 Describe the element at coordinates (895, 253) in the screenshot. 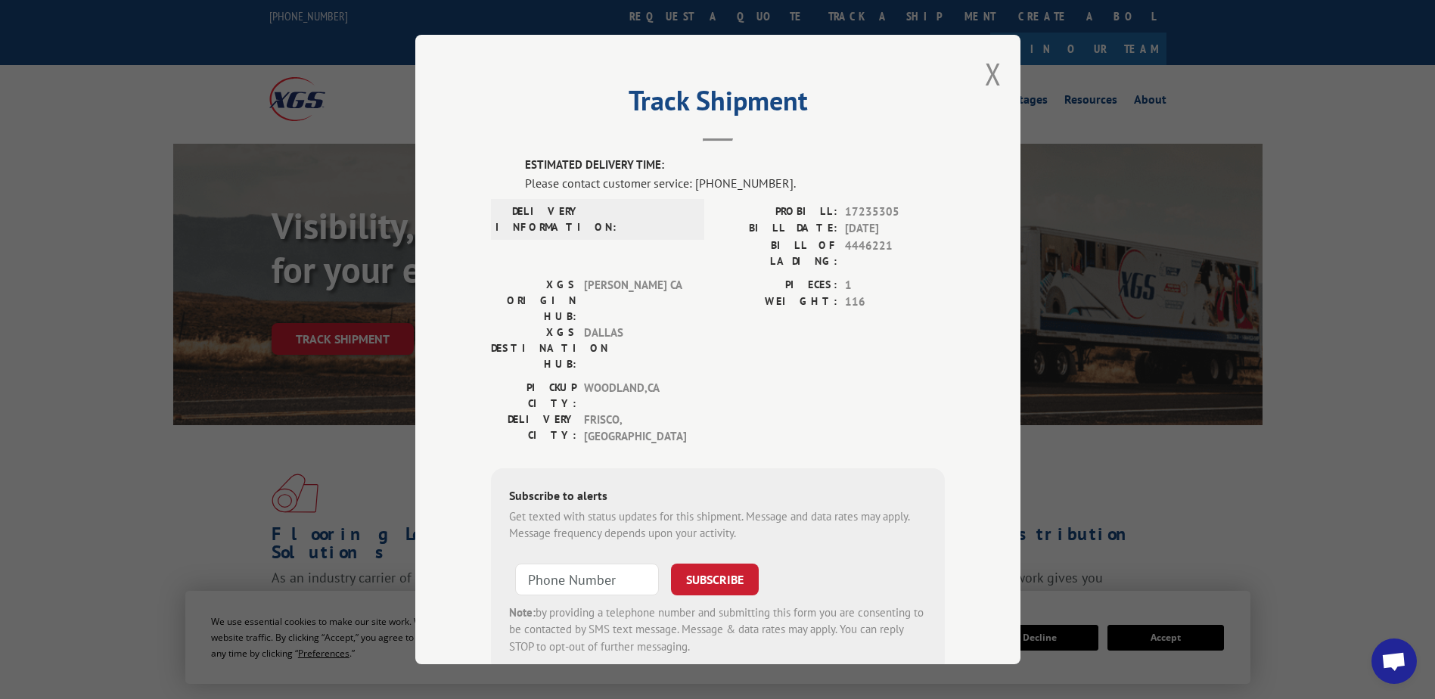

I see `span: 4446221` at that location.